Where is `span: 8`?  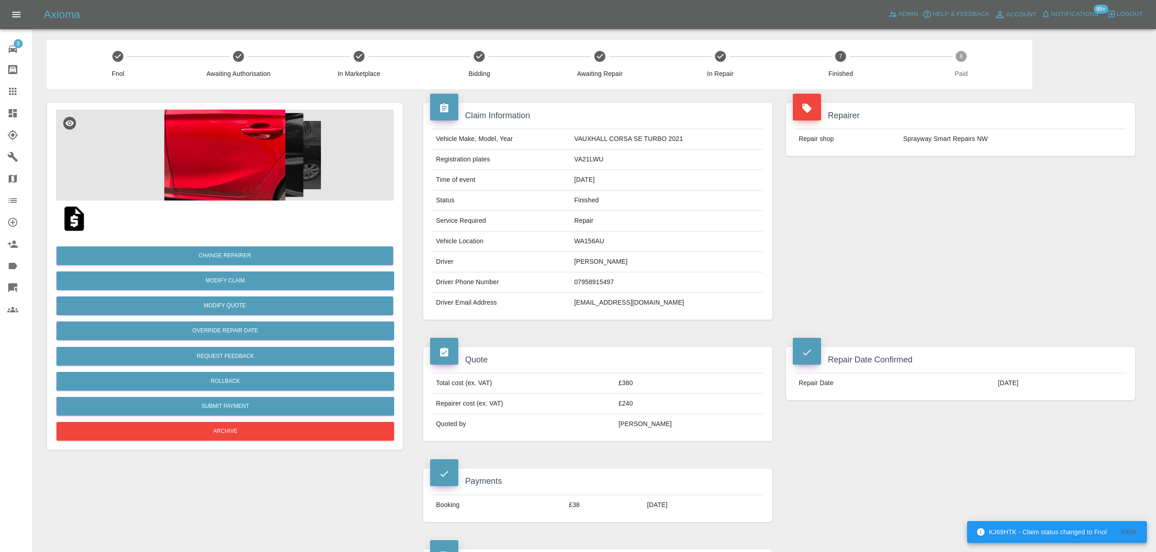
span: 8 is located at coordinates (18, 44).